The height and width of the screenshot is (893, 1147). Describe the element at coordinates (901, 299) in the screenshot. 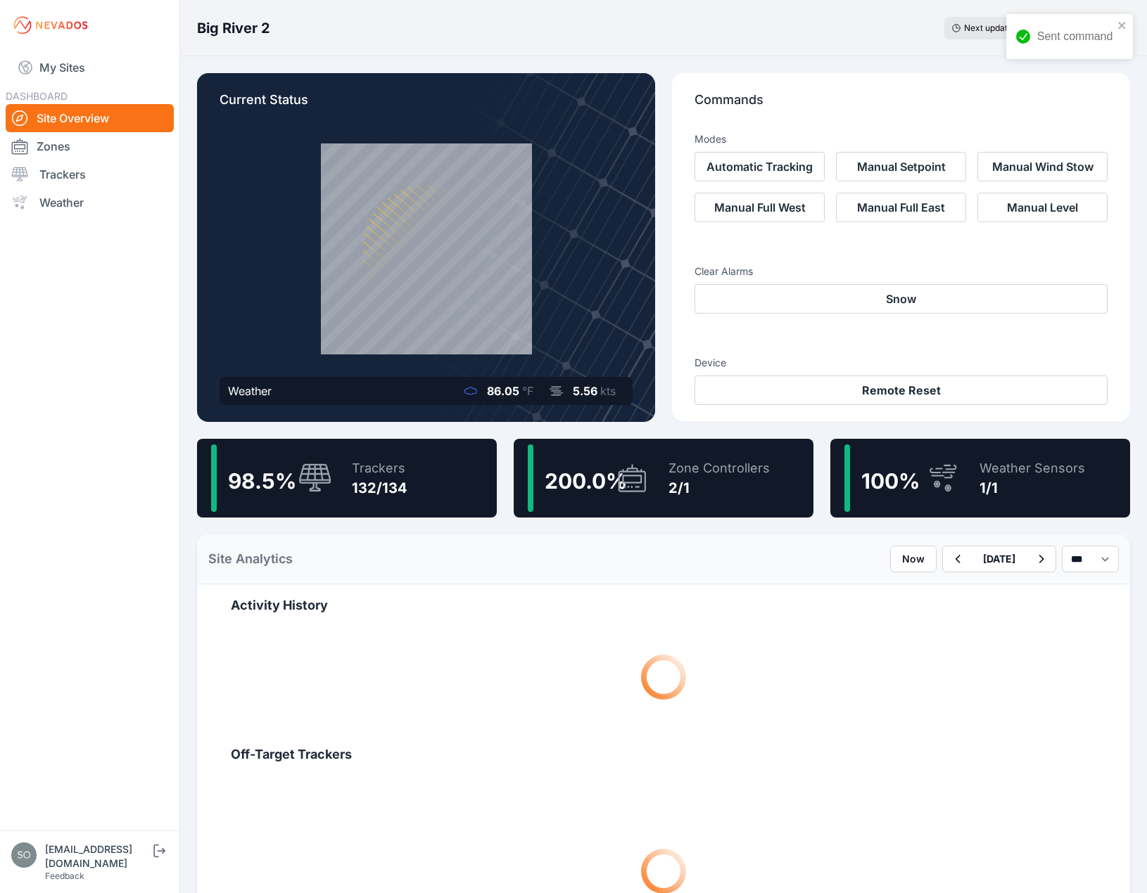

I see `button: Snow` at that location.